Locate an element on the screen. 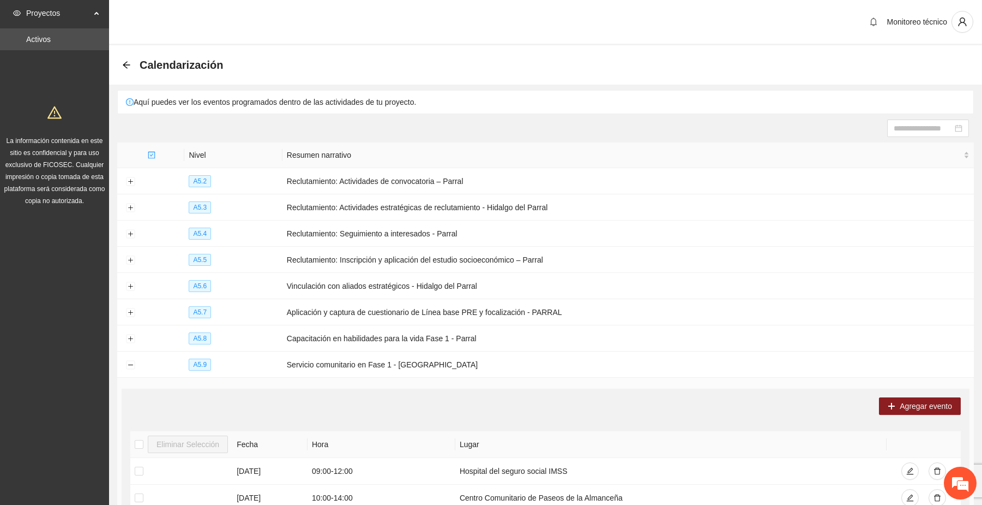 Image resolution: width=982 pixels, height=505 pixels. span: warning is located at coordinates (55, 112).